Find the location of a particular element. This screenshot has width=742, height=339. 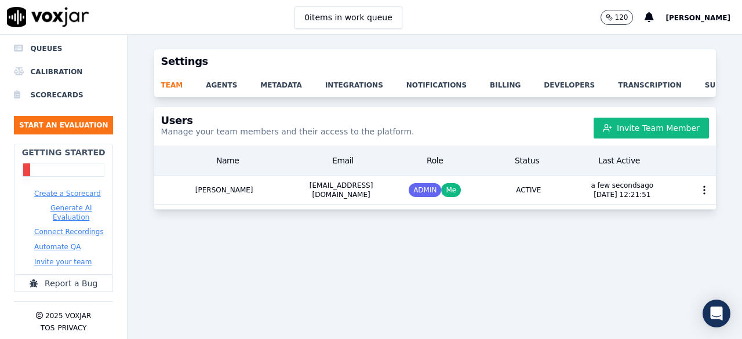

button: Start an Evaluation is located at coordinates (63, 125).